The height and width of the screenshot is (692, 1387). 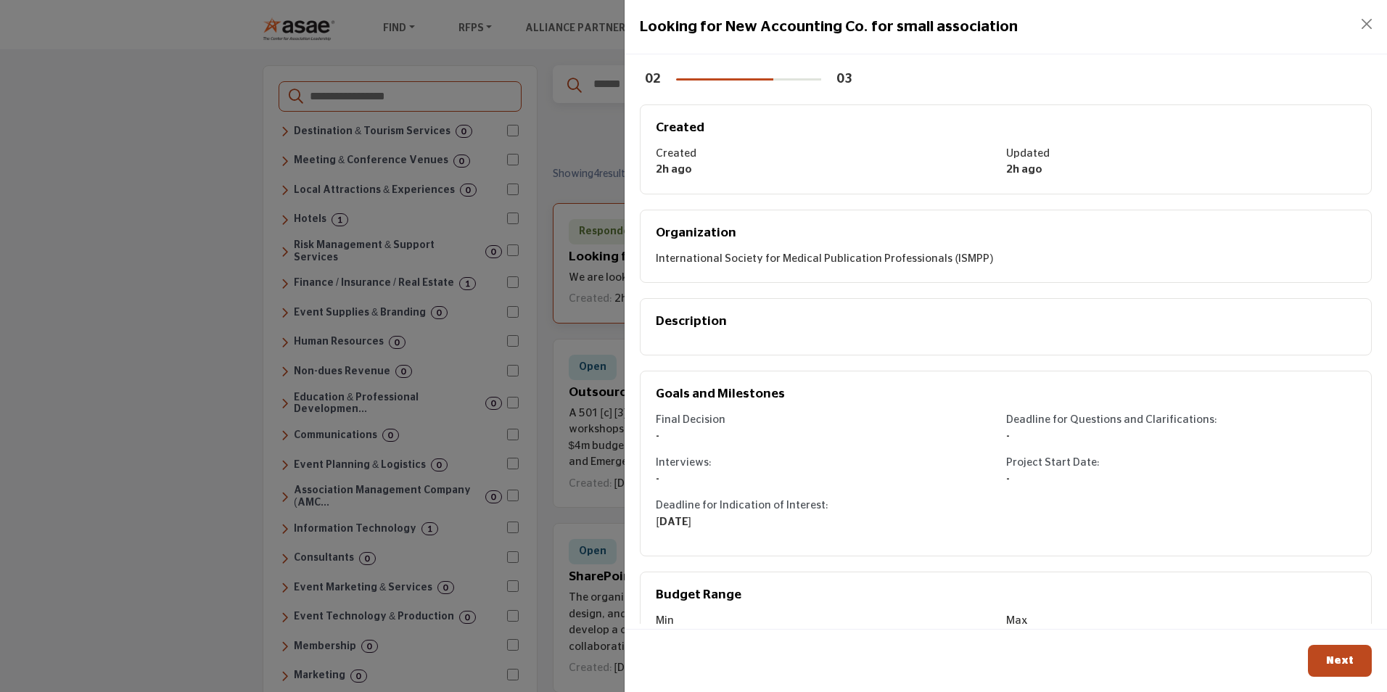 What do you see at coordinates (844, 79) in the screenshot?
I see `div: 03` at bounding box center [844, 79].